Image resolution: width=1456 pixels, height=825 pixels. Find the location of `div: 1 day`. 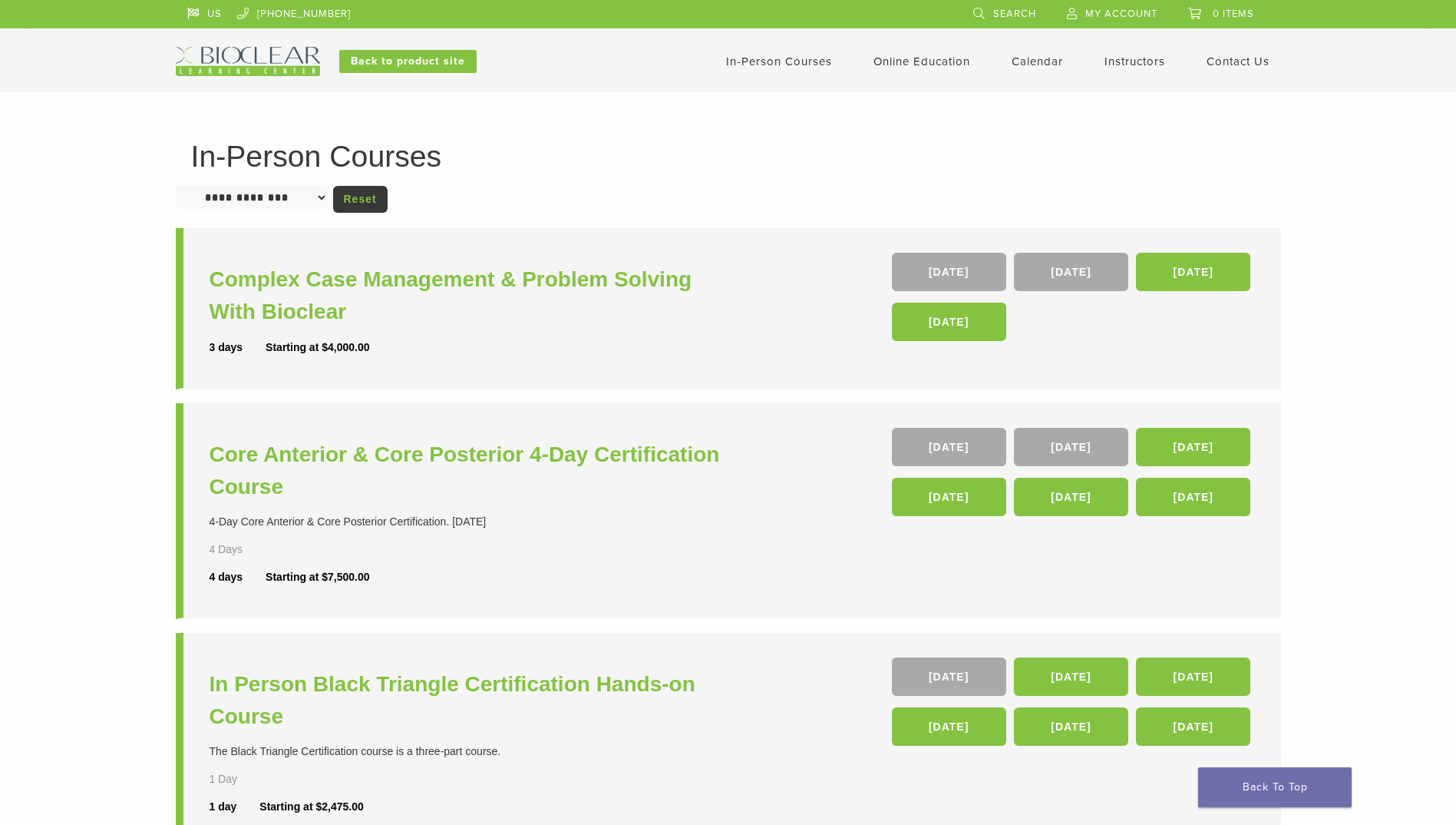

div: 1 day is located at coordinates (235, 806).